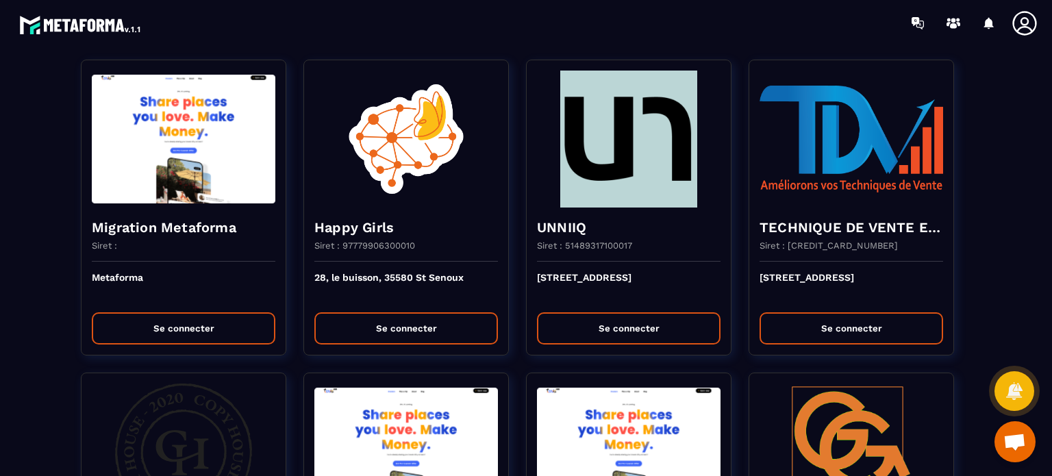  What do you see at coordinates (406, 227) in the screenshot?
I see `h4: Happy Girls` at bounding box center [406, 227].